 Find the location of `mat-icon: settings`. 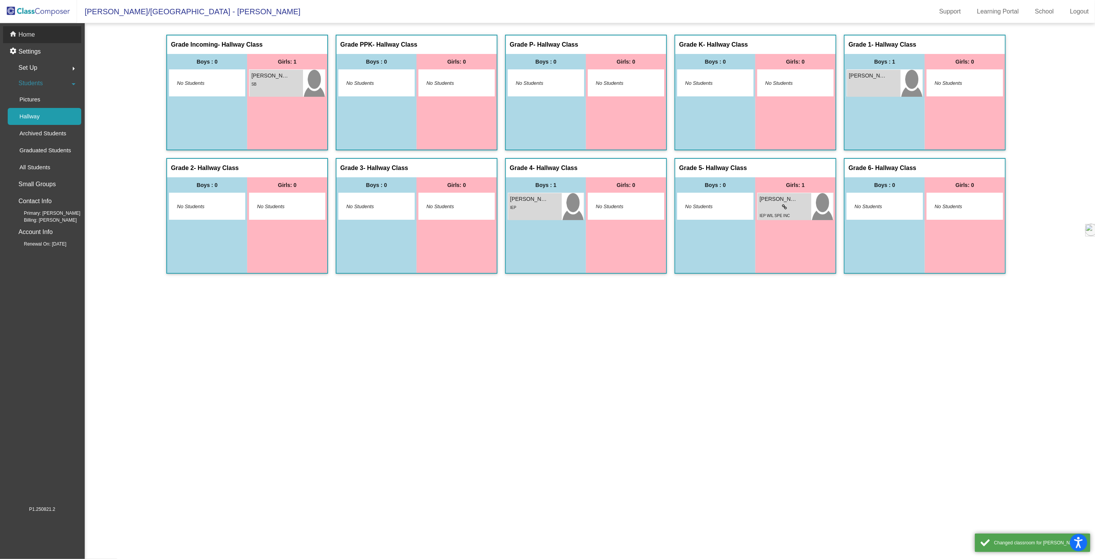

mat-icon: settings is located at coordinates (14, 52).